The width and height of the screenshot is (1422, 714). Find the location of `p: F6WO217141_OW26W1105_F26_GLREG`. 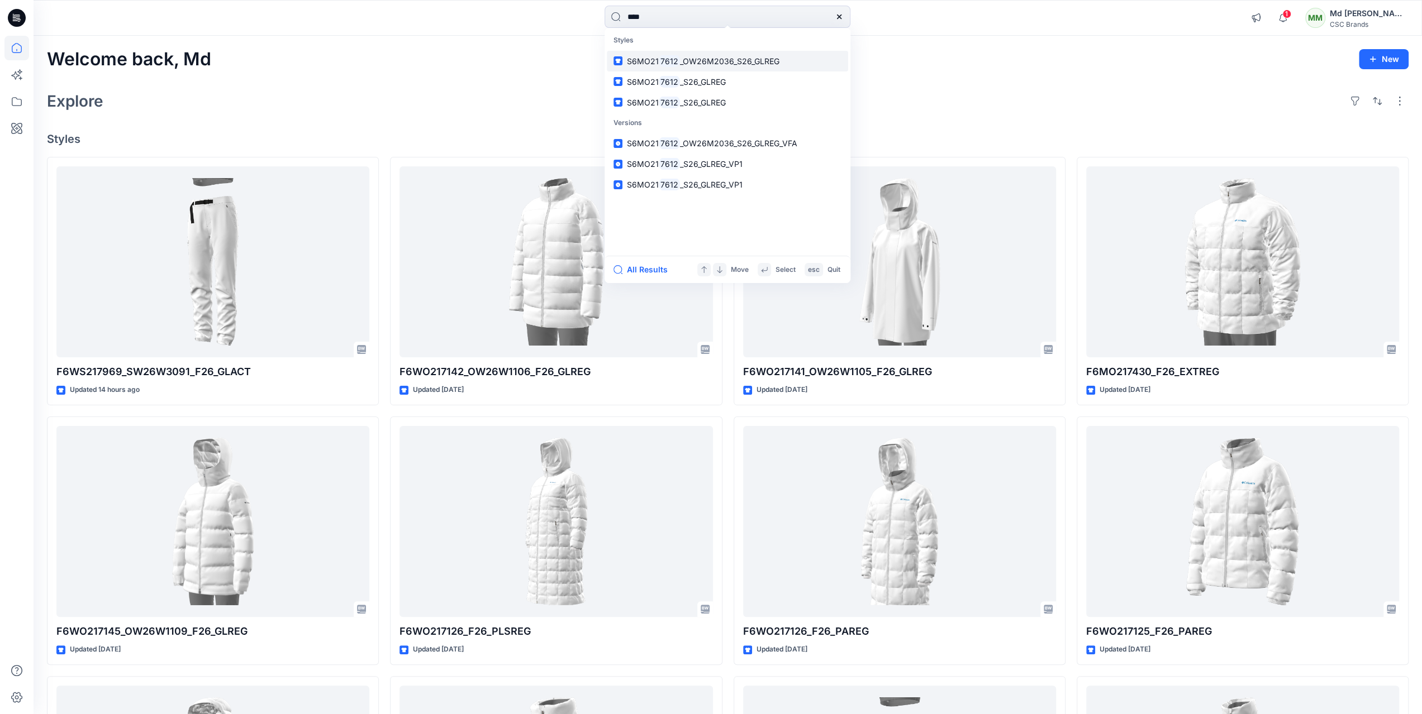

p: F6WO217141_OW26W1105_F26_GLREG is located at coordinates (899, 372).